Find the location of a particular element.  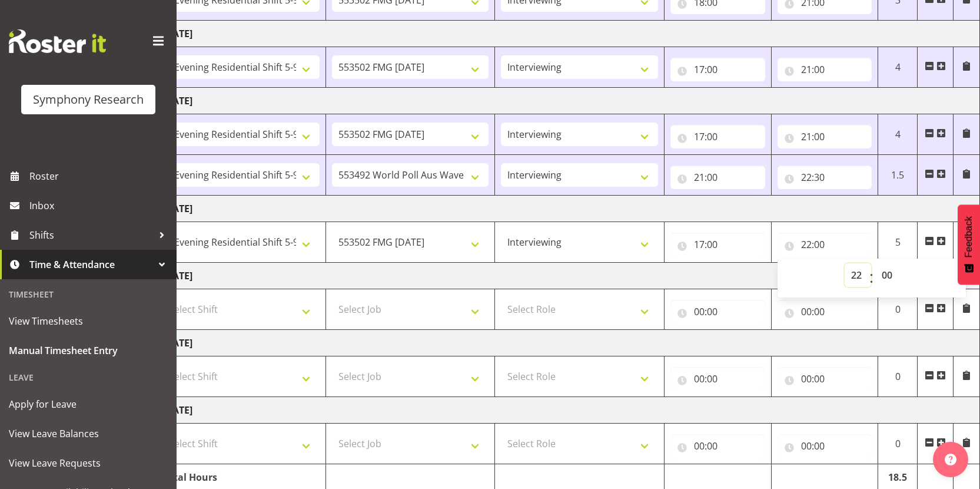

td: 5 is located at coordinates (898, 242).